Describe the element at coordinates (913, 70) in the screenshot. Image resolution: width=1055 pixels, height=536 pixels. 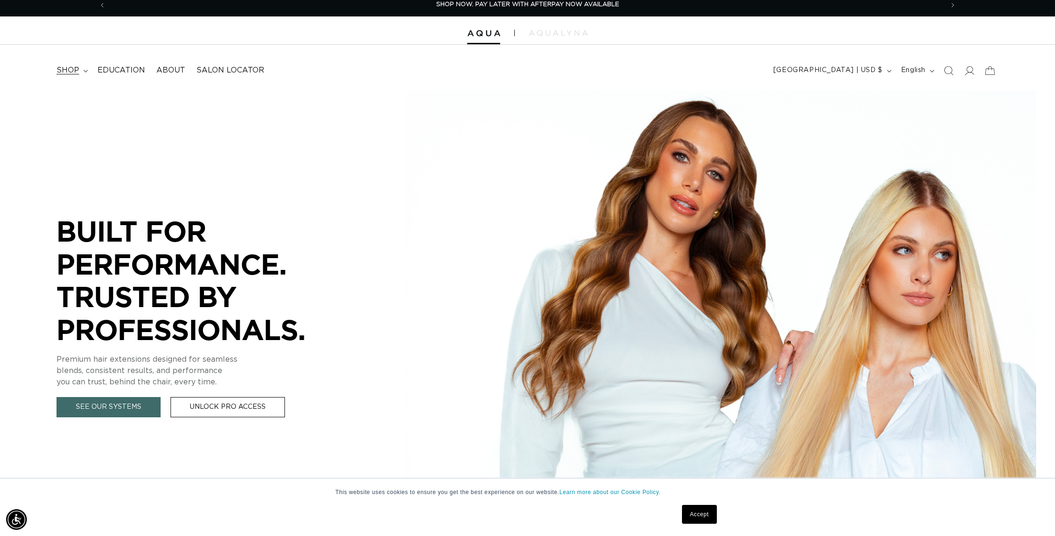
I see `span: English` at that location.